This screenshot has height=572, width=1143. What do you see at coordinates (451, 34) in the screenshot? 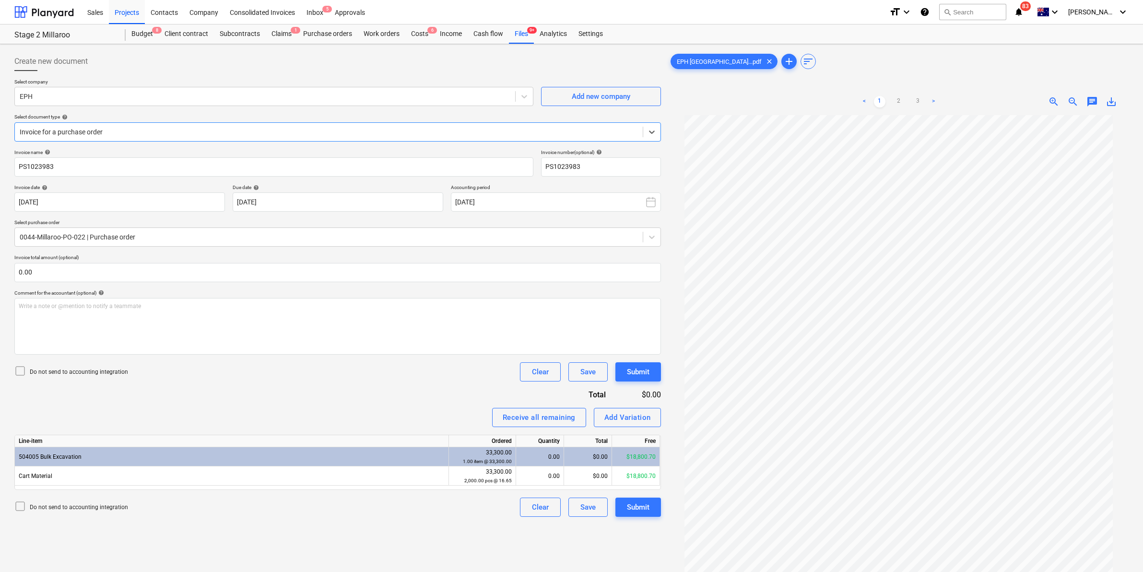
I see `div: Income` at bounding box center [451, 34].